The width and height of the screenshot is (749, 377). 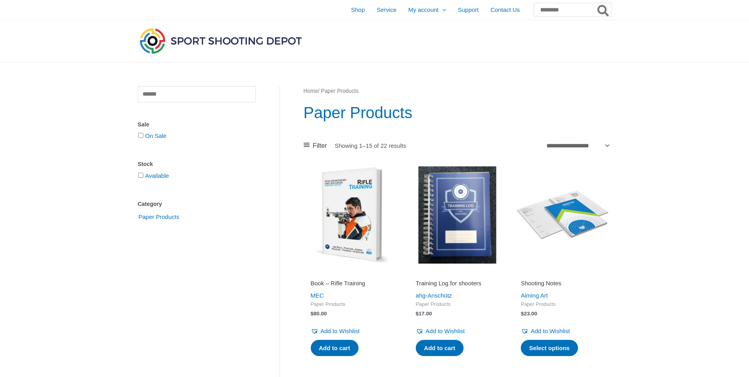 I want to click on a: Select options for “Shooting Notes”, so click(x=549, y=348).